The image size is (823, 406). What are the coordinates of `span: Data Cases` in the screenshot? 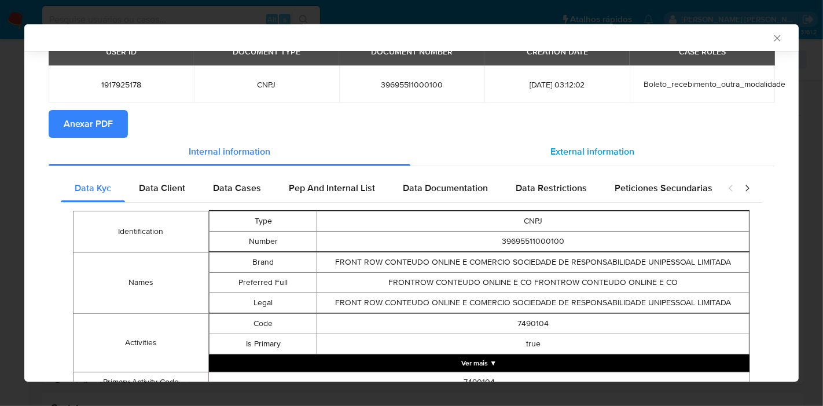 It's located at (237, 187).